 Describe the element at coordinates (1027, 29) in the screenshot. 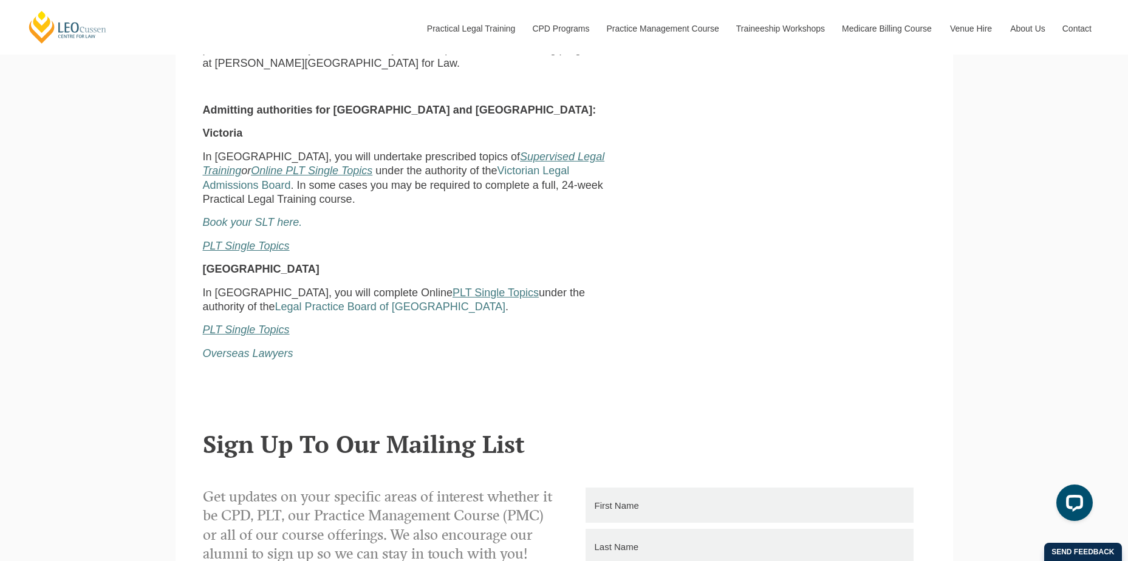

I see `a: About Us` at that location.